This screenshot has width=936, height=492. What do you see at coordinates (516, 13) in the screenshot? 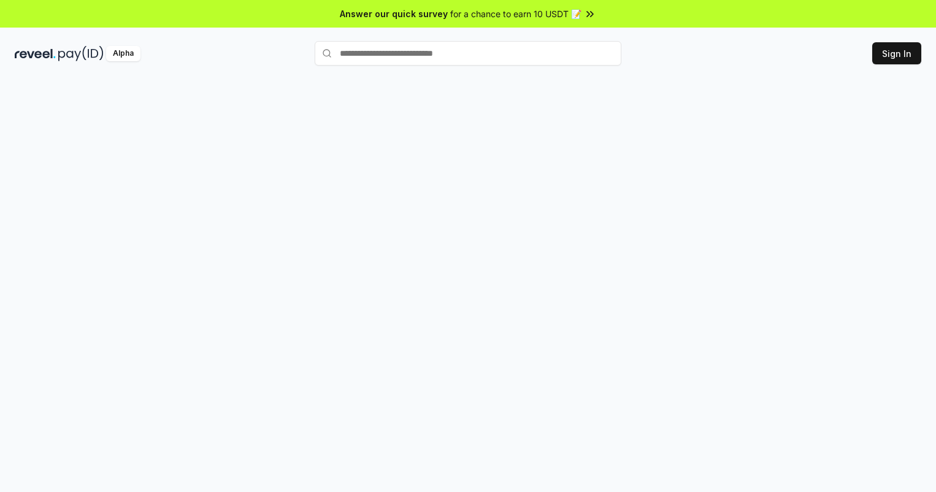
I see `span: for a chance to earn 10 USDT 📝` at bounding box center [516, 13].